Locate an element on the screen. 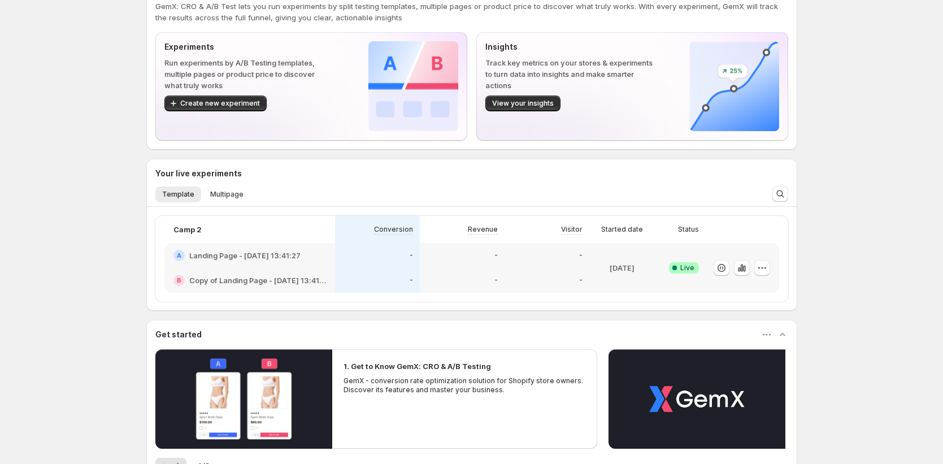  p: Insights is located at coordinates (569, 47).